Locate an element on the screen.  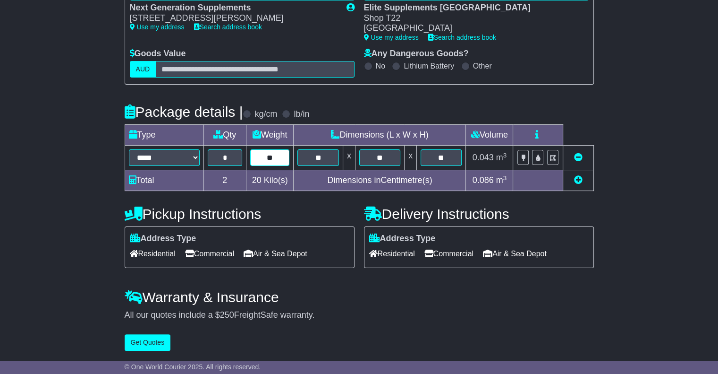
td: Volume is located at coordinates (490, 135).